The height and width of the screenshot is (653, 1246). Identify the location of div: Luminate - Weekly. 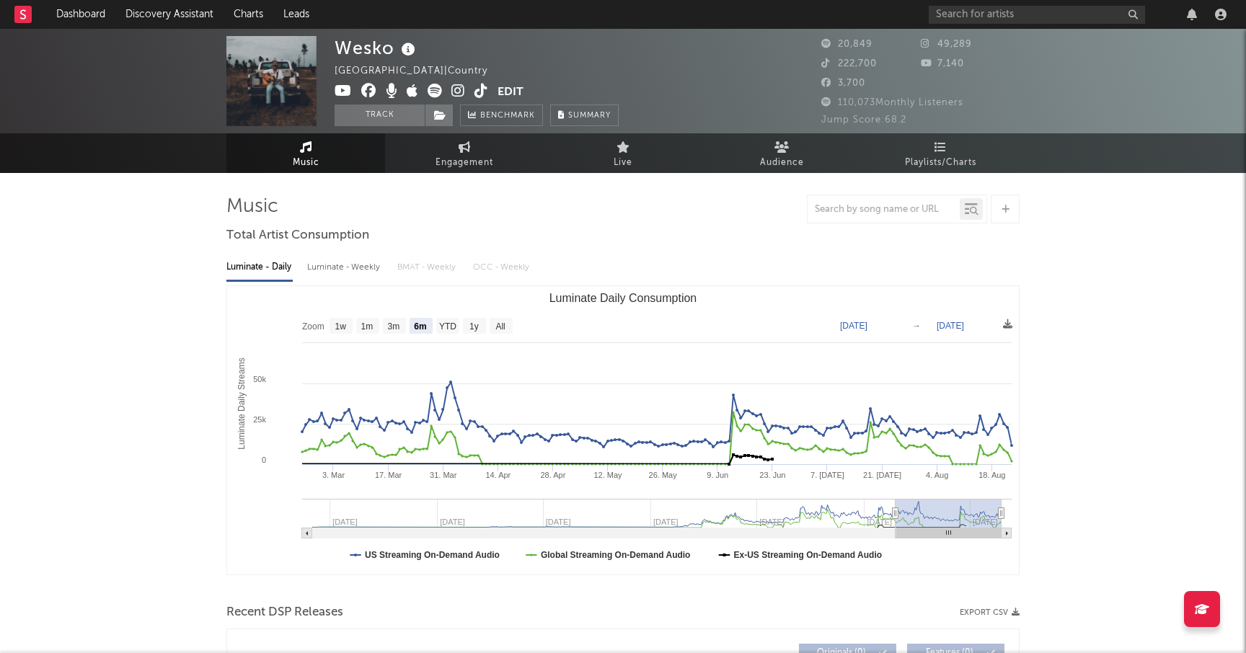
(345, 268).